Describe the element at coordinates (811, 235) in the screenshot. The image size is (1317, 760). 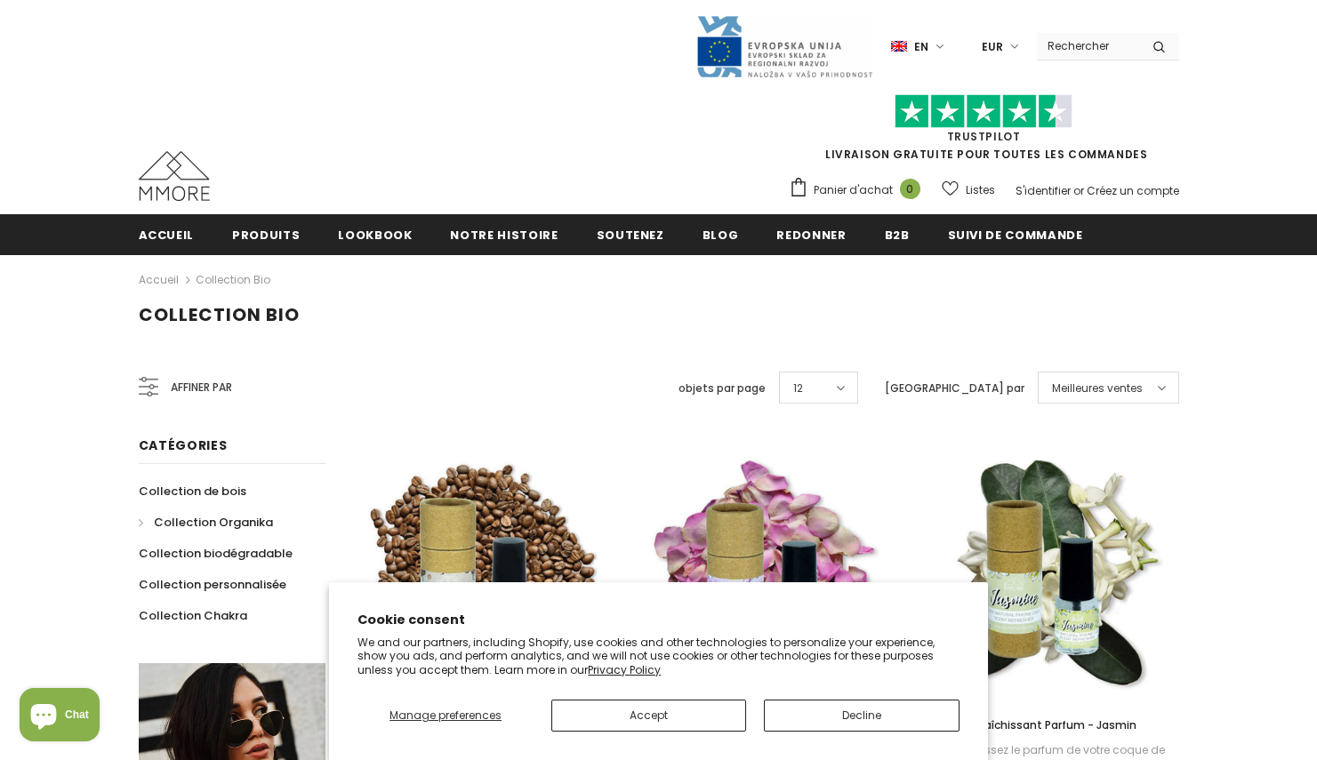
I see `span: Redonner` at that location.